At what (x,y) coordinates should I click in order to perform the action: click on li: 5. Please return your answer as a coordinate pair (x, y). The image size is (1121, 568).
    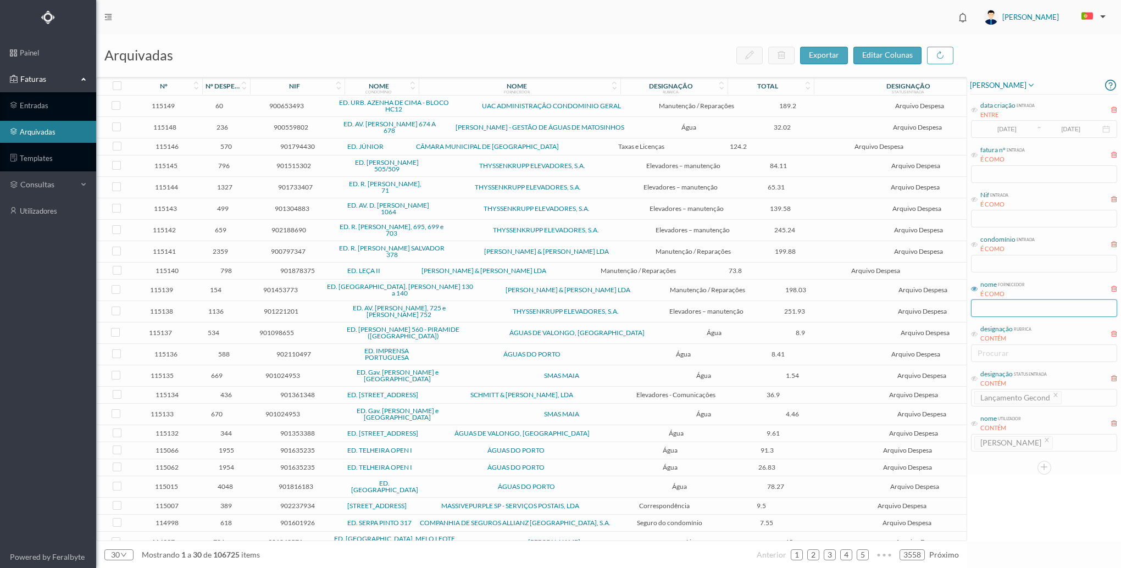
    Looking at the image, I should click on (862, 555).